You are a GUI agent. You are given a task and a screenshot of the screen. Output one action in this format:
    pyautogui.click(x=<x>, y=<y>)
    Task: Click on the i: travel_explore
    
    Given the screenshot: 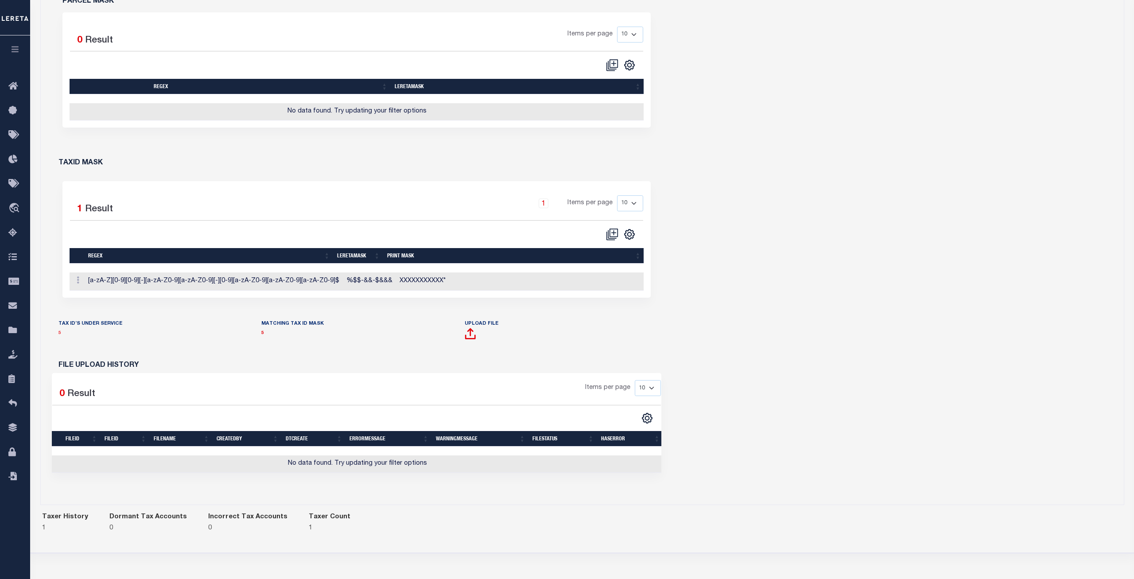 What is the action you would take?
    pyautogui.click(x=16, y=209)
    